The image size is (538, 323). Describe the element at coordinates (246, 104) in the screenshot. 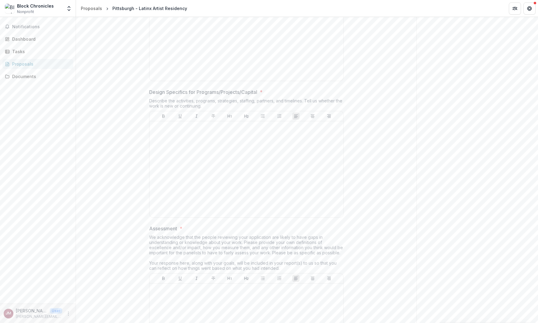

I see `div: Describe the activities, programs, strategies, staffing, partners, and timelines. Tell us whether...` at that location.